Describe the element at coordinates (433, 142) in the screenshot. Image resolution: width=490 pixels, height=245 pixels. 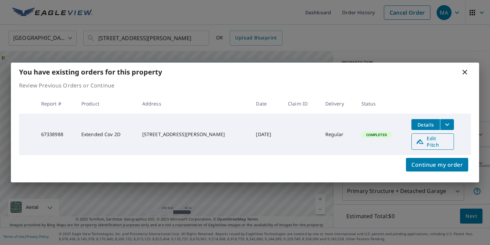
I see `span: Edit Pitch` at that location.